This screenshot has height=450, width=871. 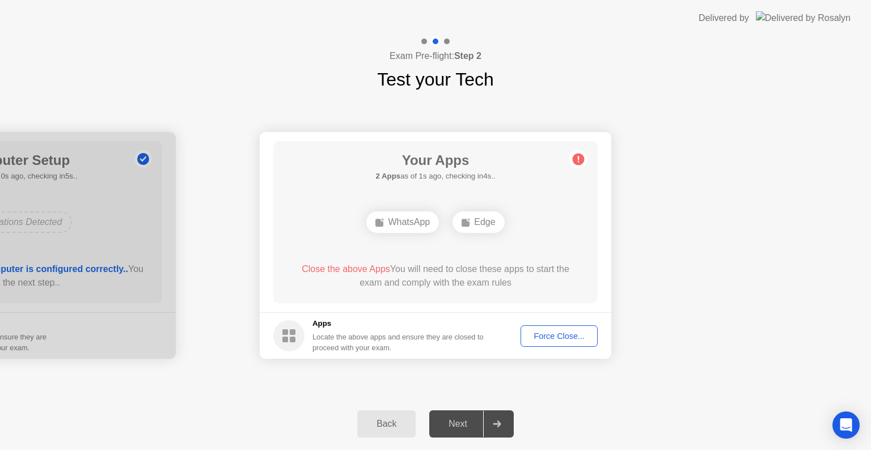 What do you see at coordinates (471, 424) in the screenshot?
I see `button: Next` at bounding box center [471, 424].